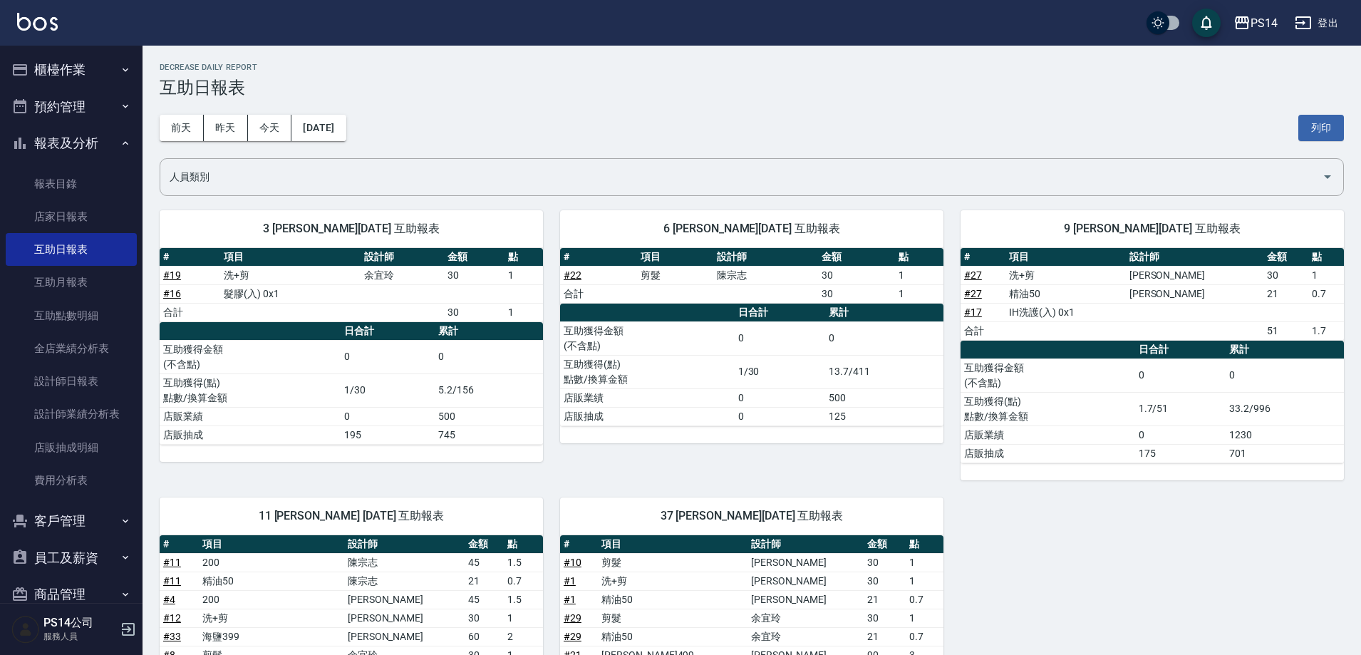 The image size is (1361, 655). I want to click on td: 1, so click(524, 312).